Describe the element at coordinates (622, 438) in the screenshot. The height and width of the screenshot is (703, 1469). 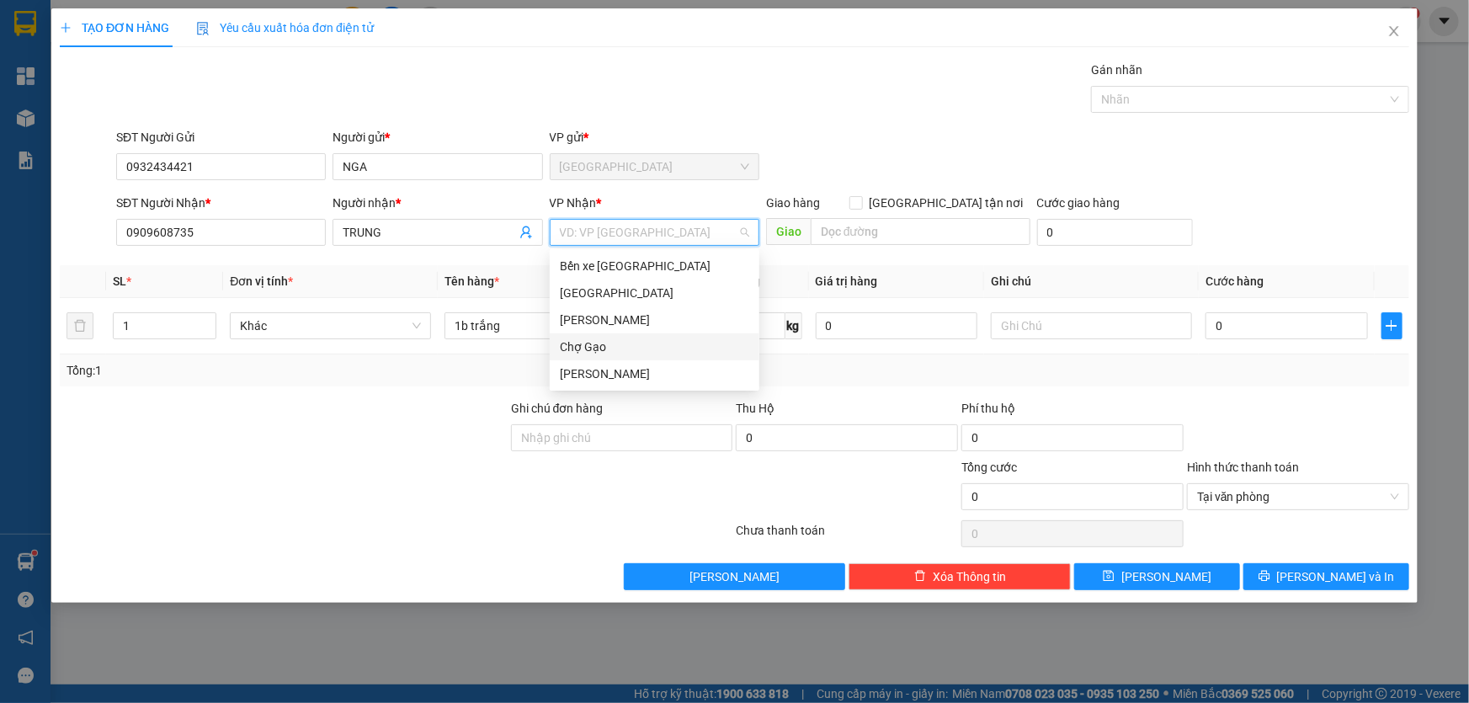
I see `input: Ghi chú đơn hàng` at that location.